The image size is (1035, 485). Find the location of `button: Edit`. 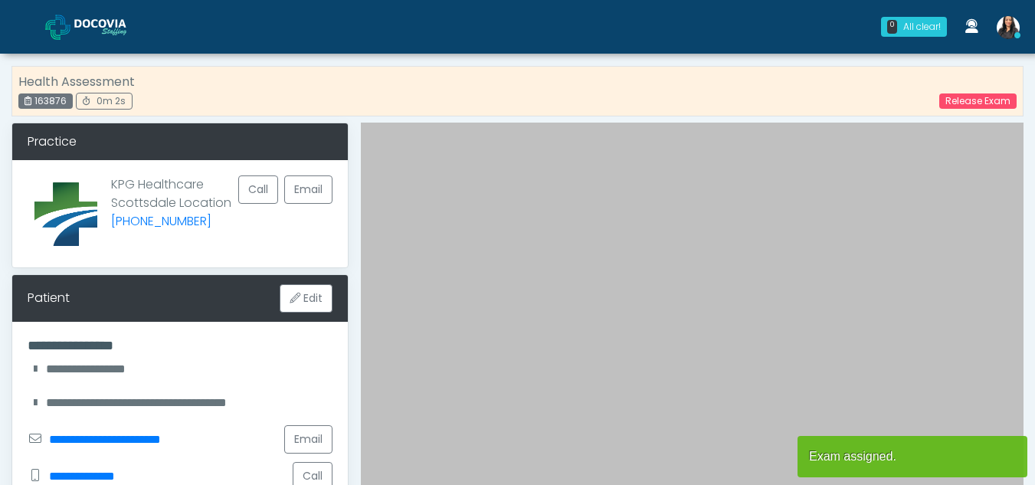

button: Edit is located at coordinates (306, 298).